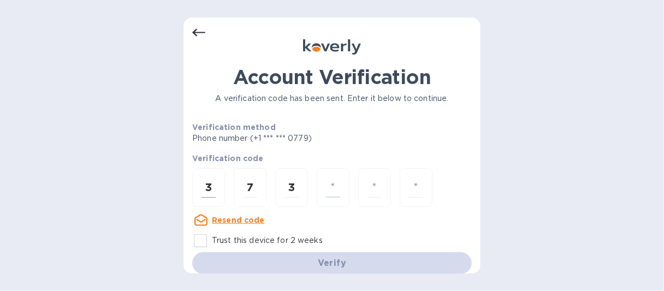 This screenshot has height=291, width=664. What do you see at coordinates (267, 240) in the screenshot?
I see `p: Trust this device for 2 weeks` at bounding box center [267, 240].